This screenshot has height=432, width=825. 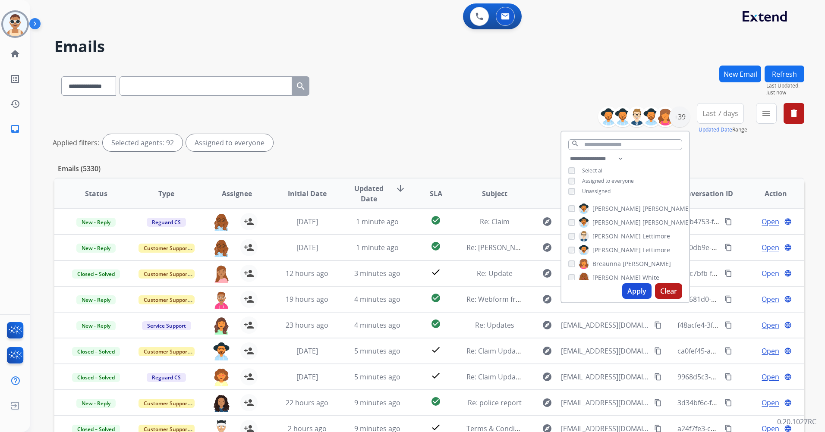 I want to click on span: 9 minutes ago, so click(x=377, y=403).